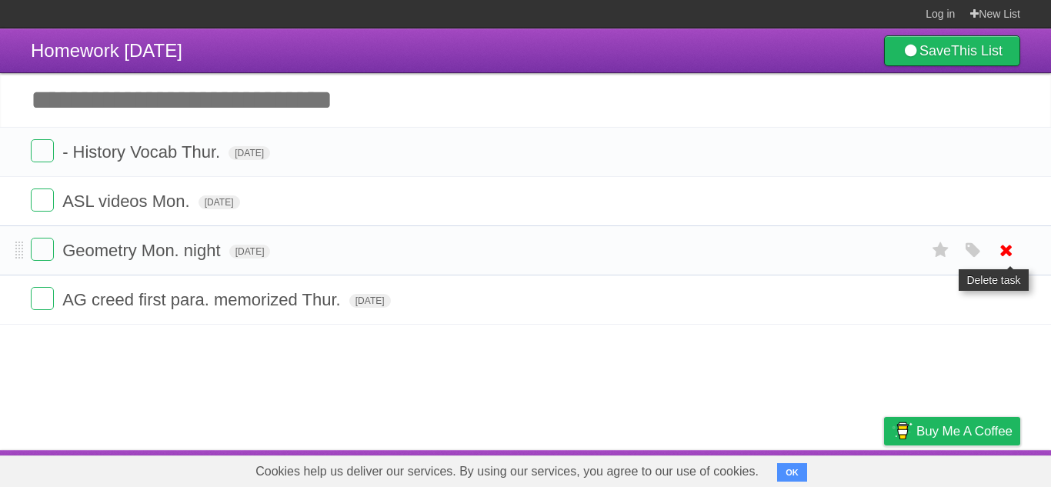 This screenshot has height=487, width=1051. I want to click on a: Suggest a feature, so click(972, 469).